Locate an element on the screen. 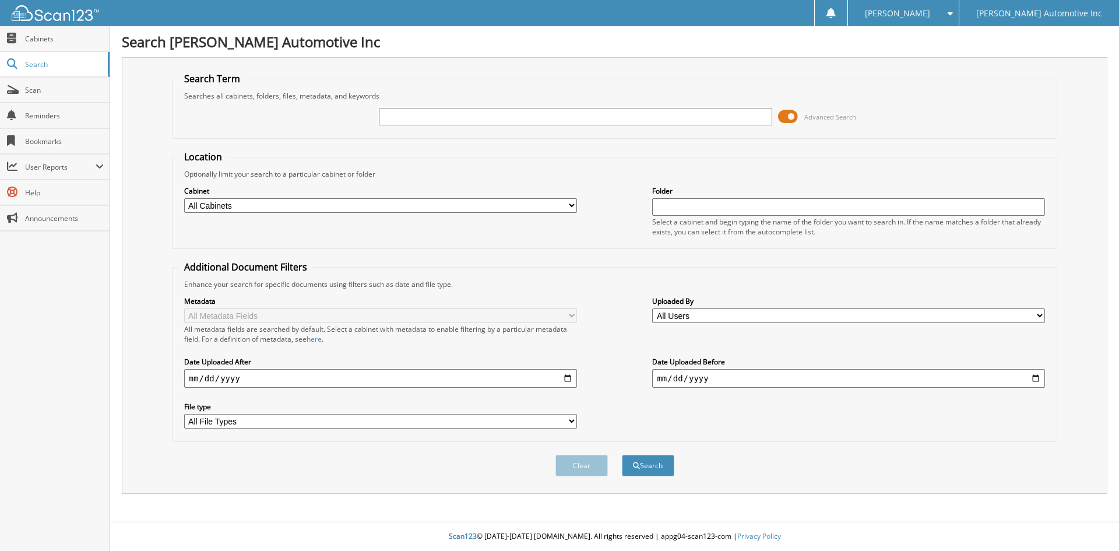 This screenshot has height=551, width=1119. div: All metadata fields are searched by default. Select a cabinet with metadata to enable filtering b... is located at coordinates (381, 334).